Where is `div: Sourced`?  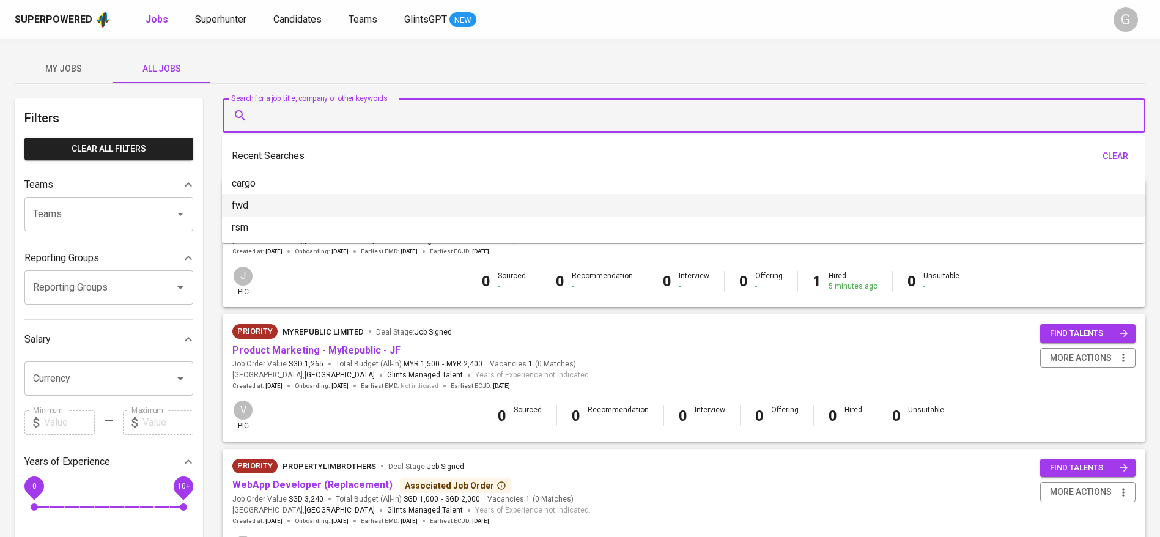 div: Sourced is located at coordinates (528, 415).